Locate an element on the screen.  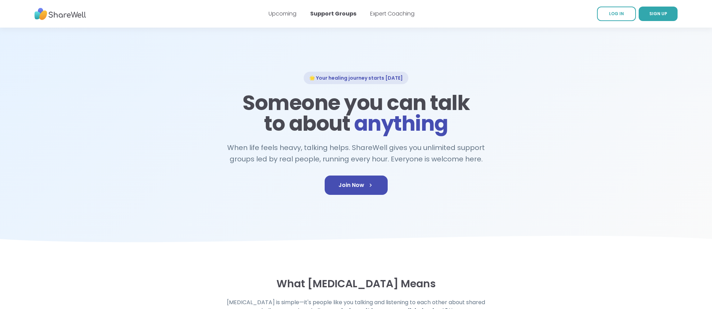
img: ShareWell Nav Logo is located at coordinates (60, 14).